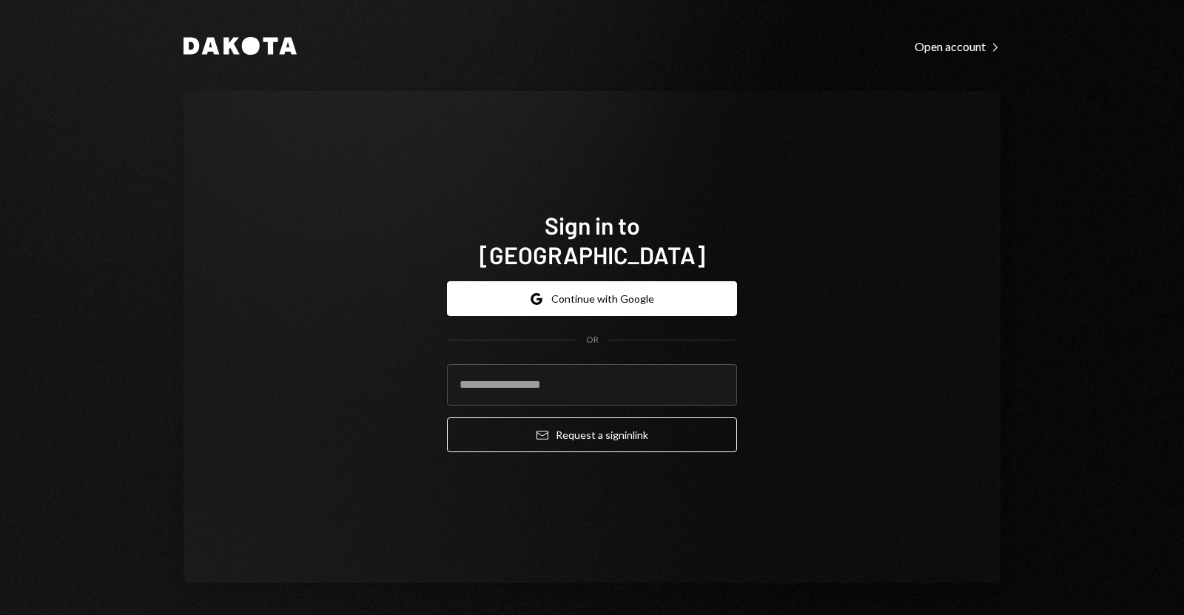 The width and height of the screenshot is (1184, 615). I want to click on a: Open account, so click(958, 46).